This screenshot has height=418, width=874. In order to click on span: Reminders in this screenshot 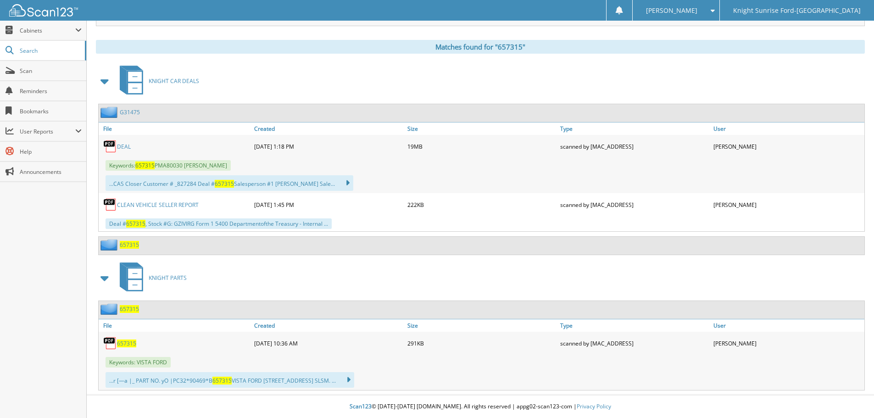, I will do `click(50, 91)`.